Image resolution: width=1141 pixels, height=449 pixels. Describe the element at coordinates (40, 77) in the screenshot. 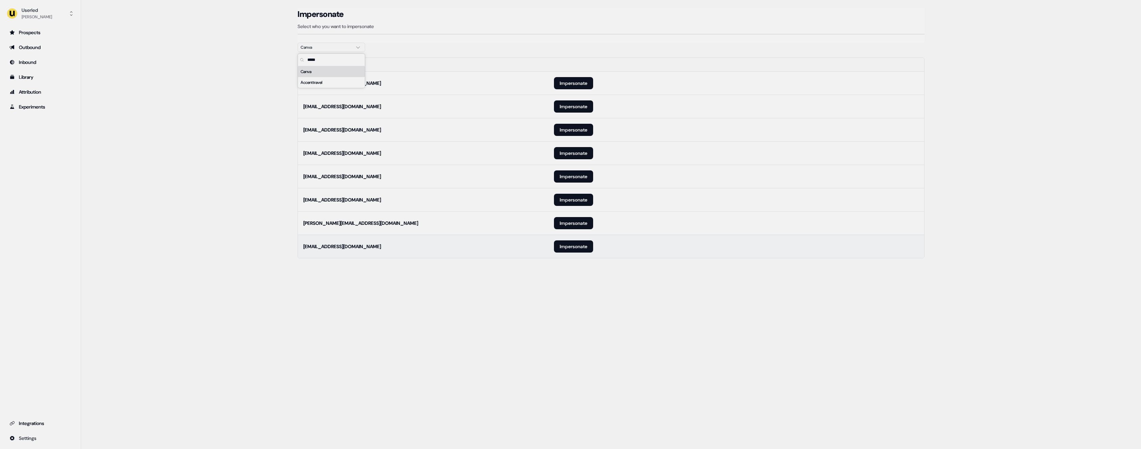

I see `div: Library` at that location.